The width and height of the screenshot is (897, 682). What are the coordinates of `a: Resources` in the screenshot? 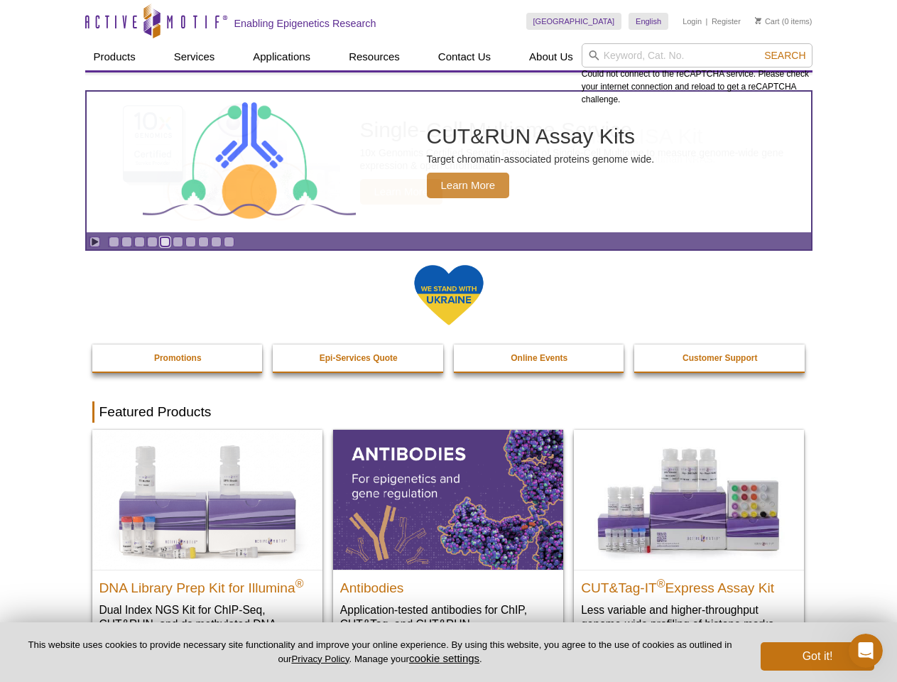 It's located at (374, 57).